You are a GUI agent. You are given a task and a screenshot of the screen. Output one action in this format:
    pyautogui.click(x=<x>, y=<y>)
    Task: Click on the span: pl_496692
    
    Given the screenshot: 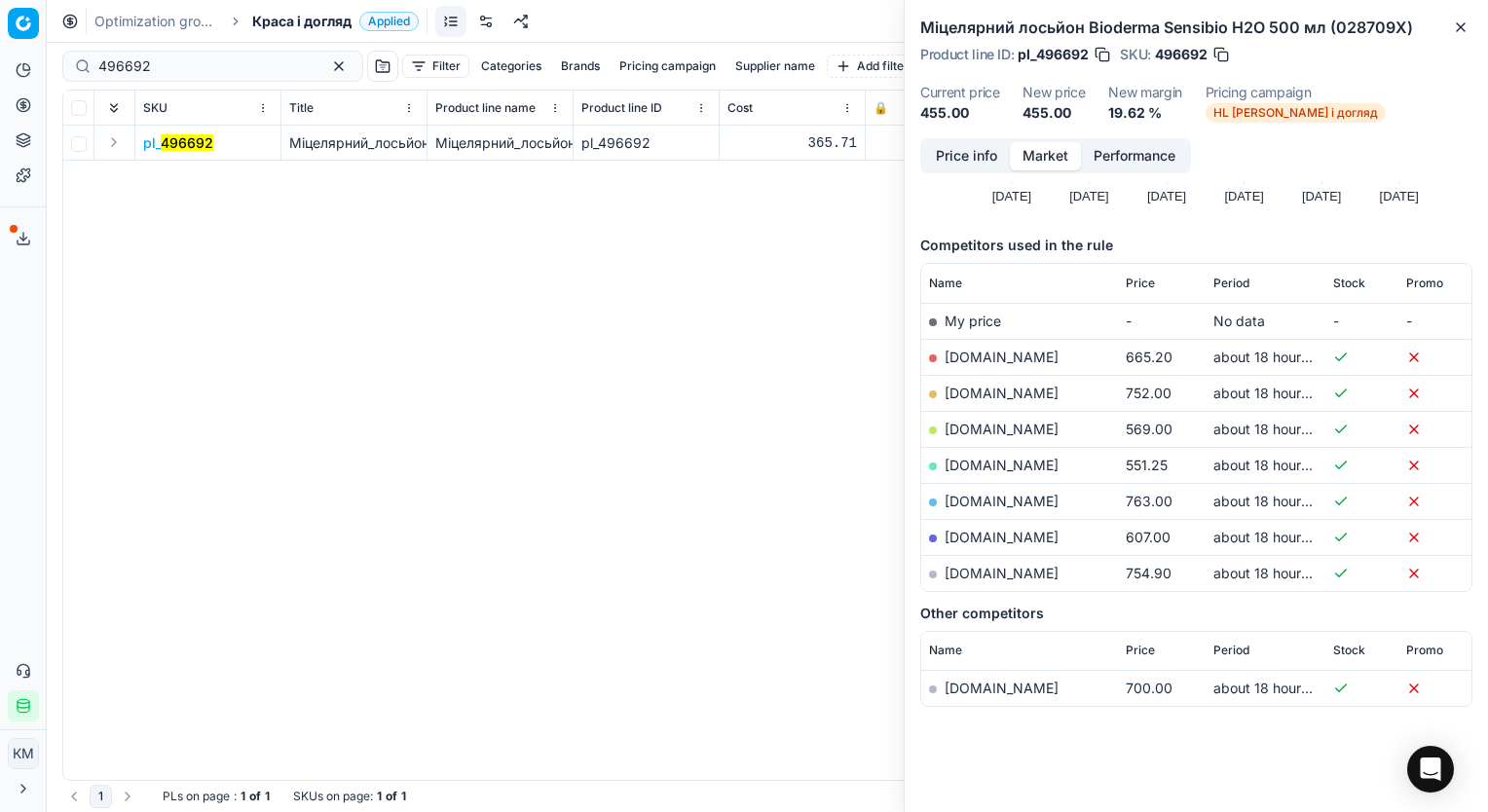 What is the action you would take?
    pyautogui.click(x=1053, y=54)
    